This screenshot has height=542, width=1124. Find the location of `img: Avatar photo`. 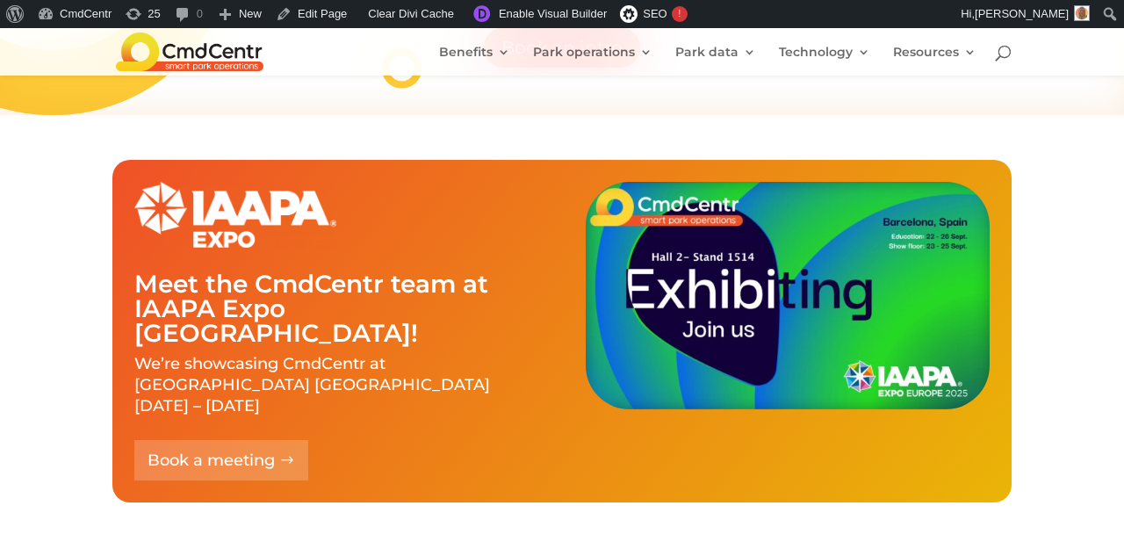

img: Avatar photo is located at coordinates (1082, 13).